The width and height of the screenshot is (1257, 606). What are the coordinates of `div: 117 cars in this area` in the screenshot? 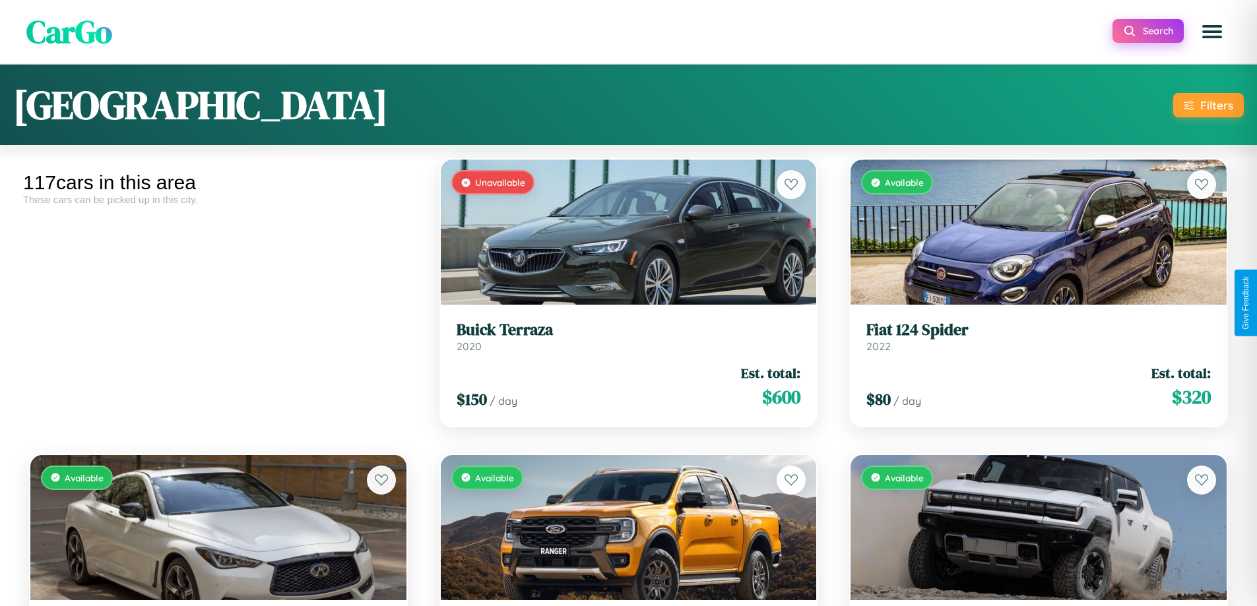 It's located at (218, 183).